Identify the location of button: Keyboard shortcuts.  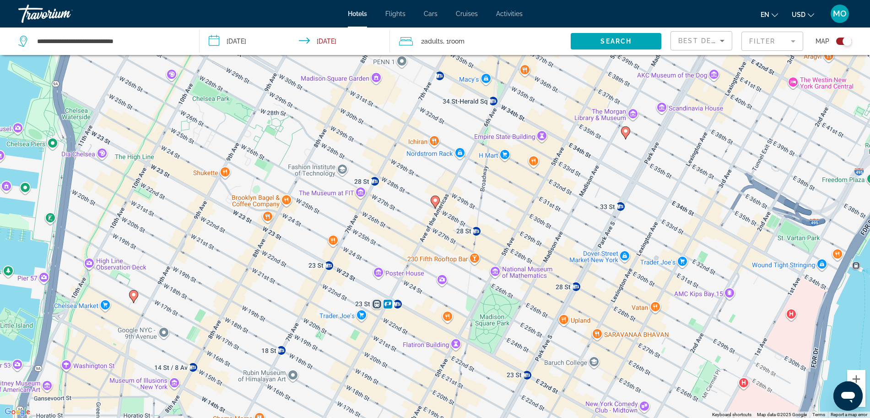
(732, 414).